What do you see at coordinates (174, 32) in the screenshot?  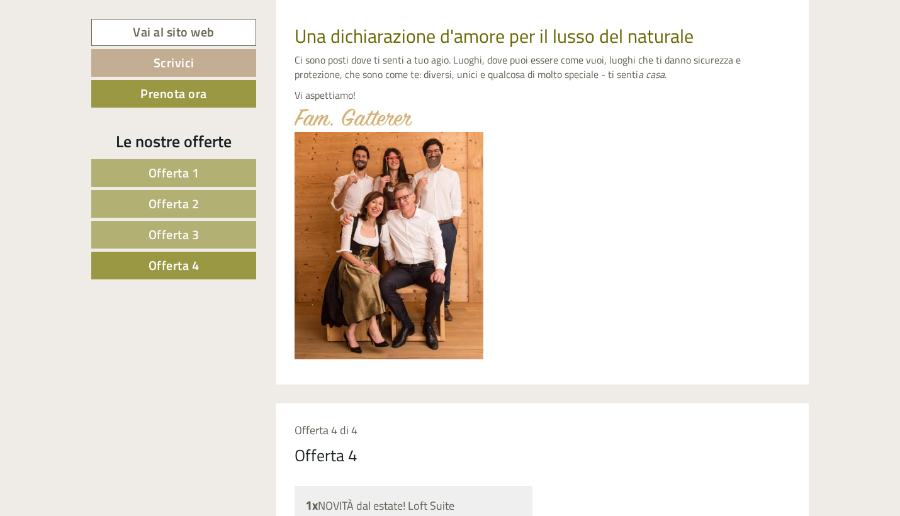 I see `a: Vai al sito web` at bounding box center [174, 32].